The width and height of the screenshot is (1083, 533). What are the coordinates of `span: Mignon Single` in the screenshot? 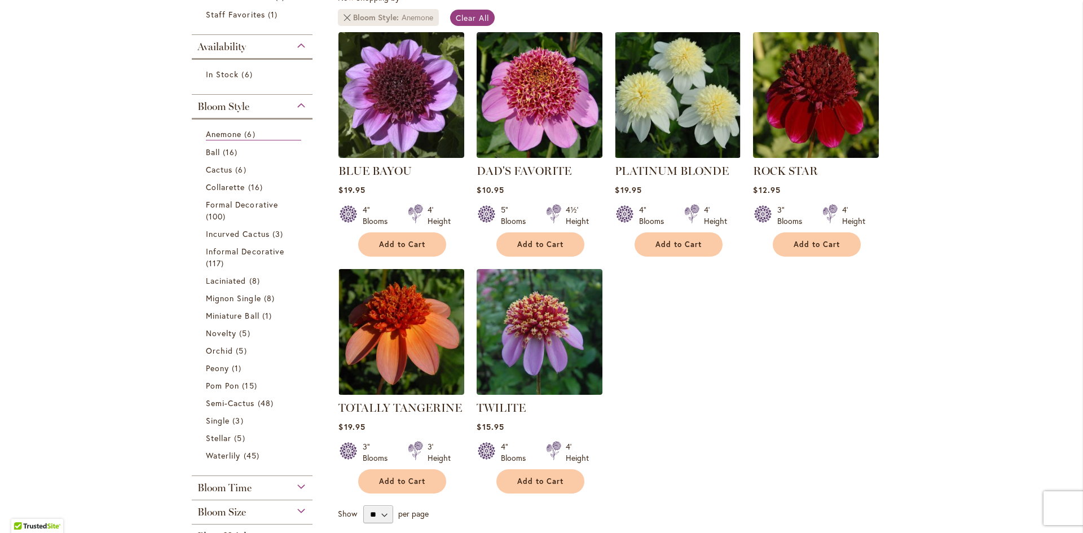 It's located at (234, 298).